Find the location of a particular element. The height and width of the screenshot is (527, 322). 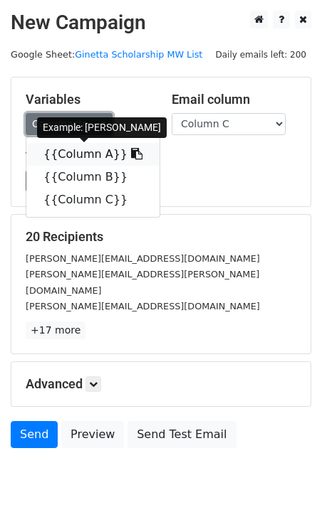

h2: New Campaign is located at coordinates (161, 23).